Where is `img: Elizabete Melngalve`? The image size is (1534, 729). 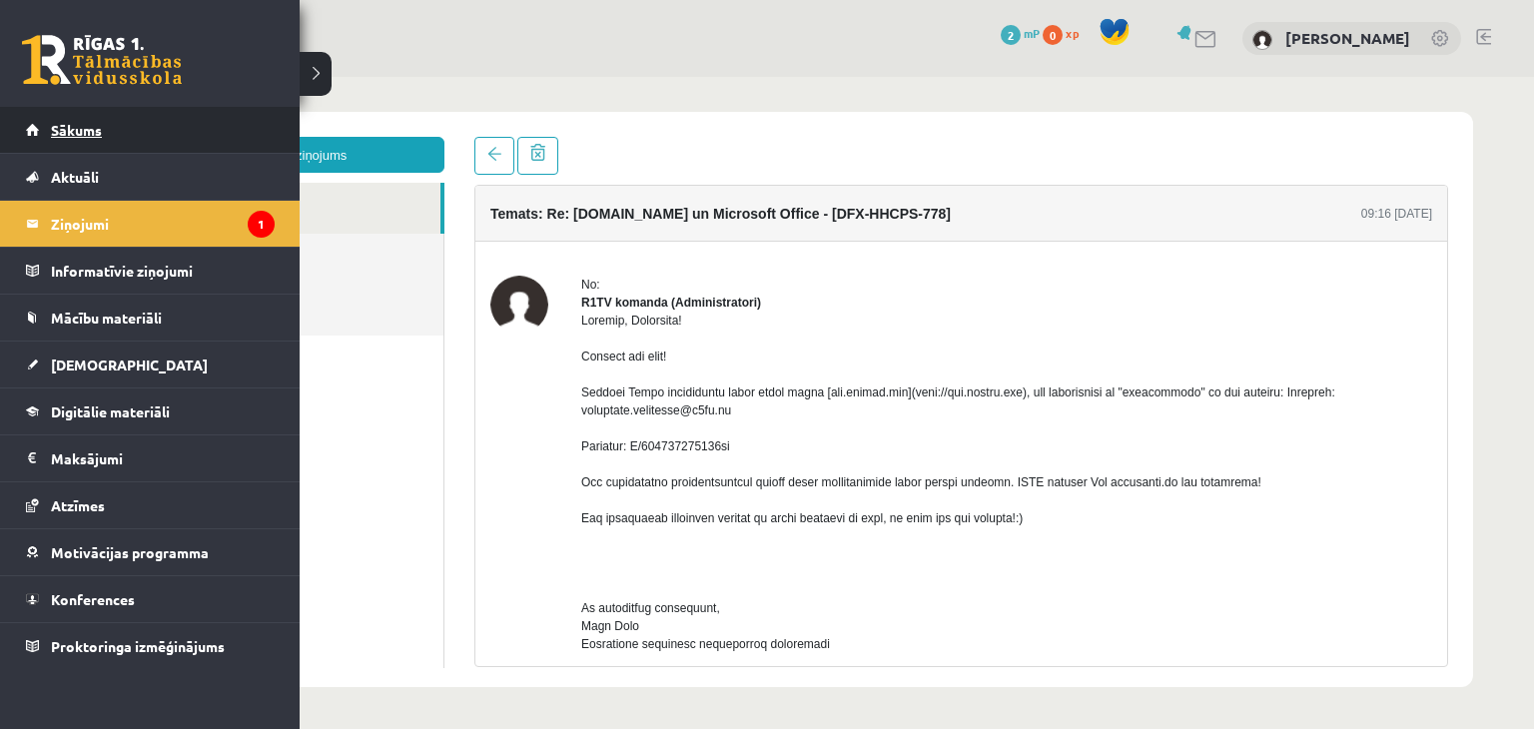 img: Elizabete Melngalve is located at coordinates (1262, 40).